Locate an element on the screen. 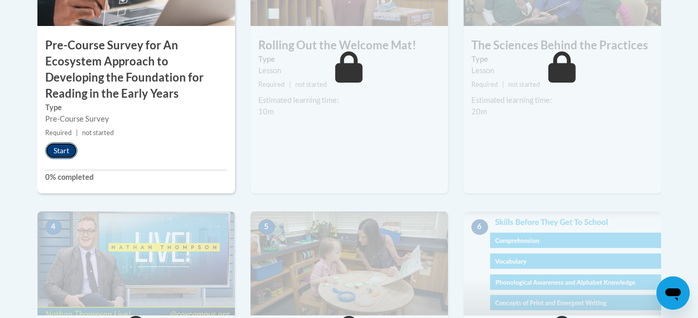  button: Start is located at coordinates (61, 151).